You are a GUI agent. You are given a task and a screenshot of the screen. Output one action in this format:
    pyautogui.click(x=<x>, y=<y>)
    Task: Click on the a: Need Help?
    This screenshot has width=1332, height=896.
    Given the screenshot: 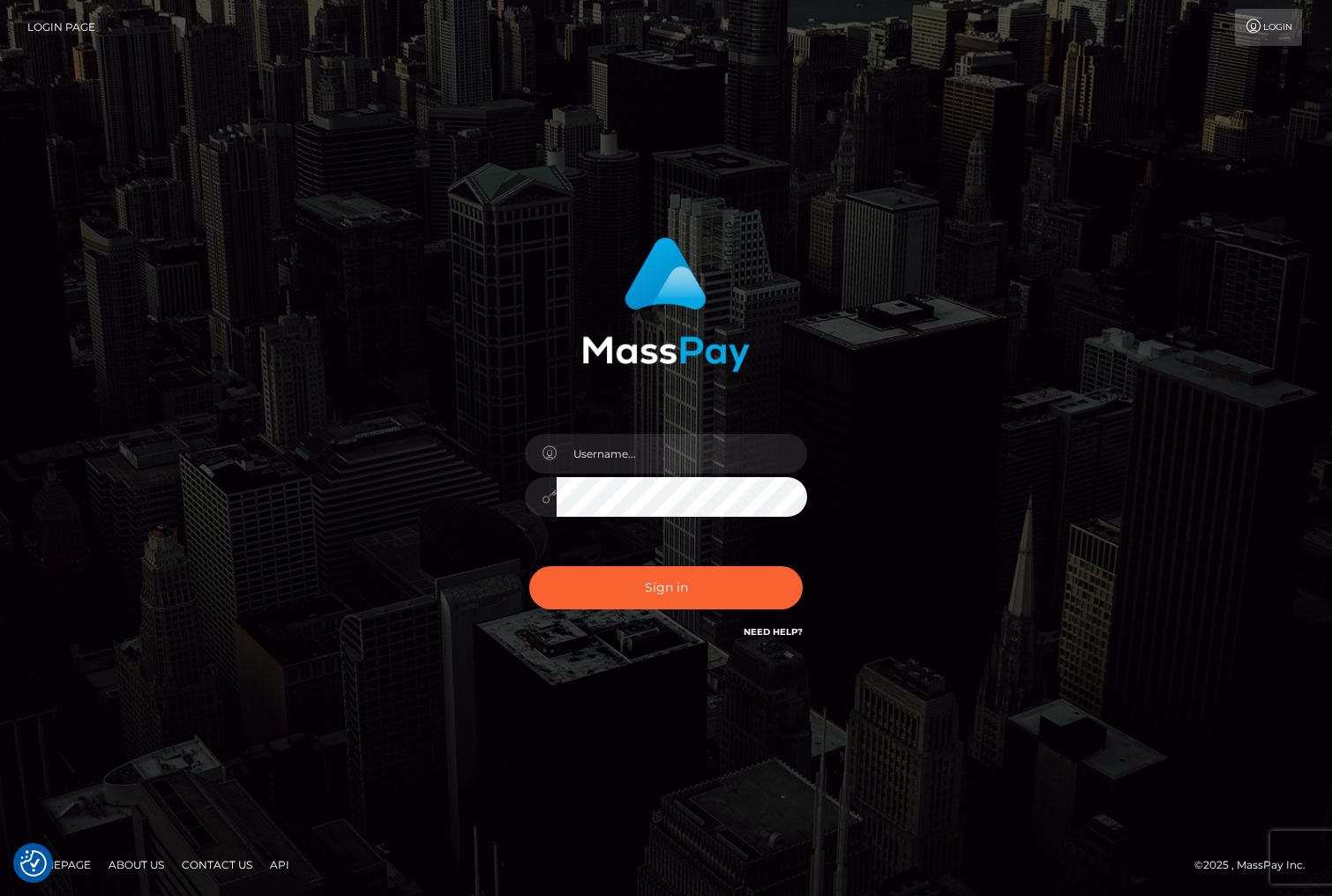 What is the action you would take?
    pyautogui.click(x=773, y=631)
    